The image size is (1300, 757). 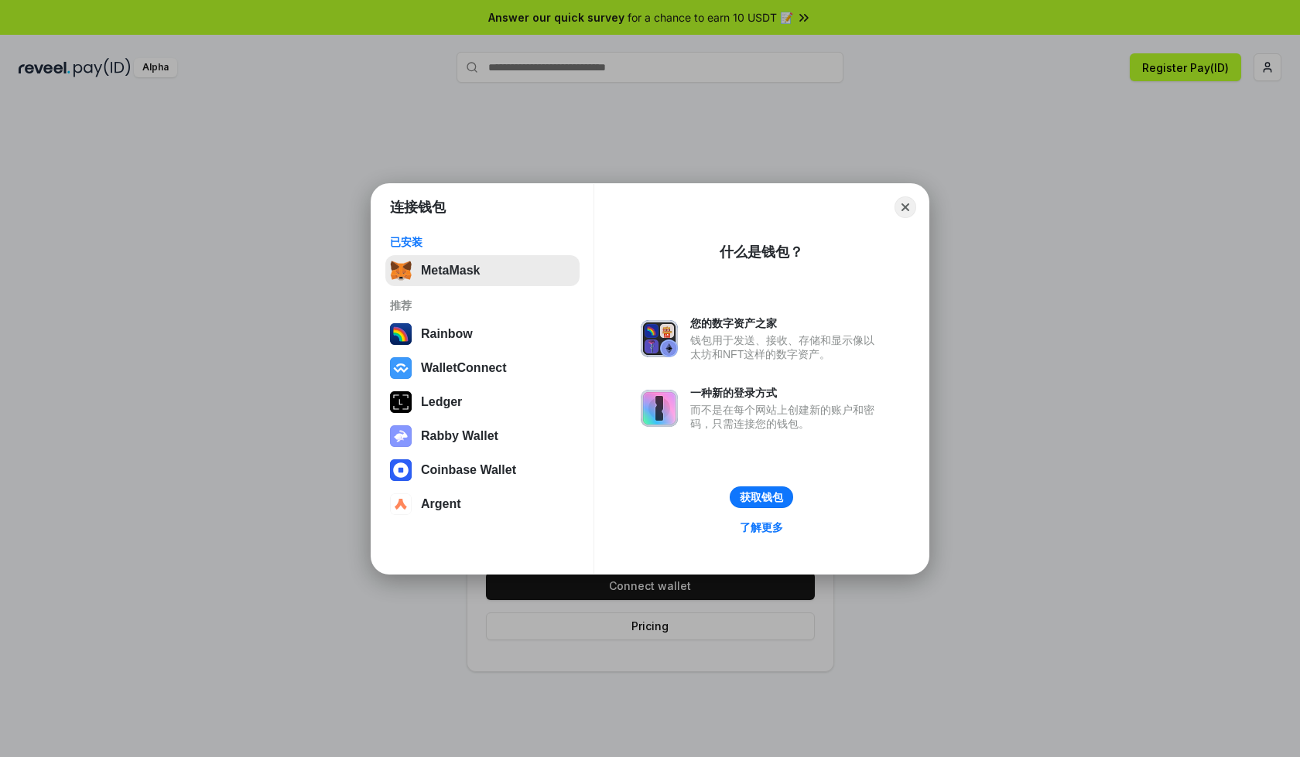 I want to click on div: 什么是钱包？, so click(x=761, y=252).